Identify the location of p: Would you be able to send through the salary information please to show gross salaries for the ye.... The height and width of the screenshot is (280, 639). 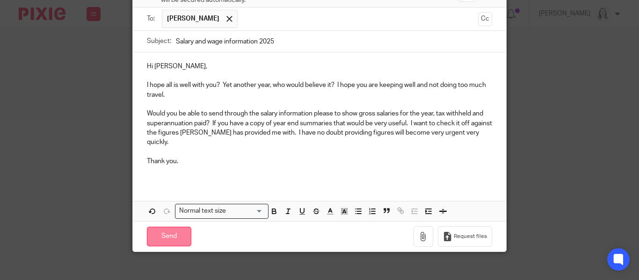
(320, 128).